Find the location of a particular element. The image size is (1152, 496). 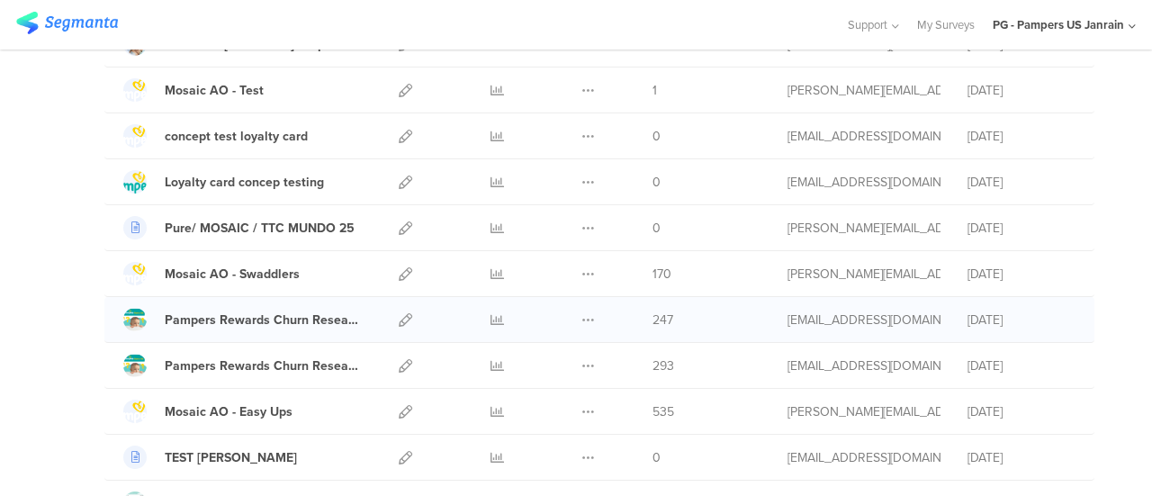

span: 247 is located at coordinates (662, 319).